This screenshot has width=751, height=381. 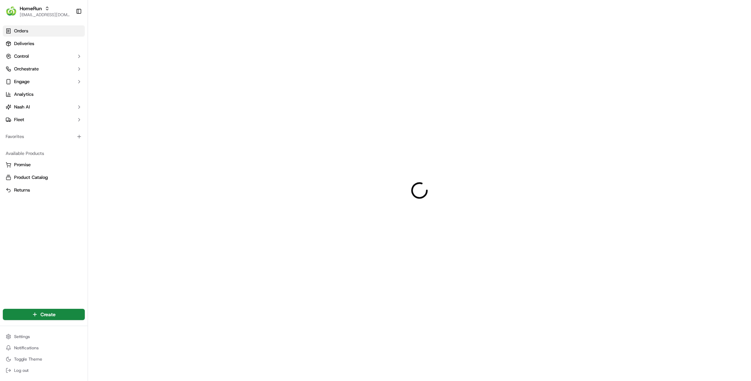 I want to click on span: Engage, so click(x=22, y=82).